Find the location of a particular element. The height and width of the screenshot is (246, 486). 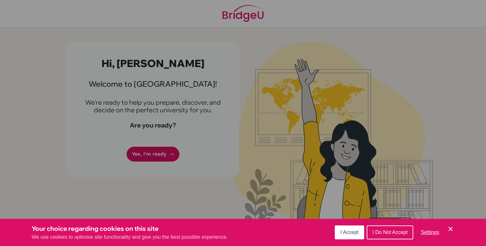

button: Settings is located at coordinates (430, 233).